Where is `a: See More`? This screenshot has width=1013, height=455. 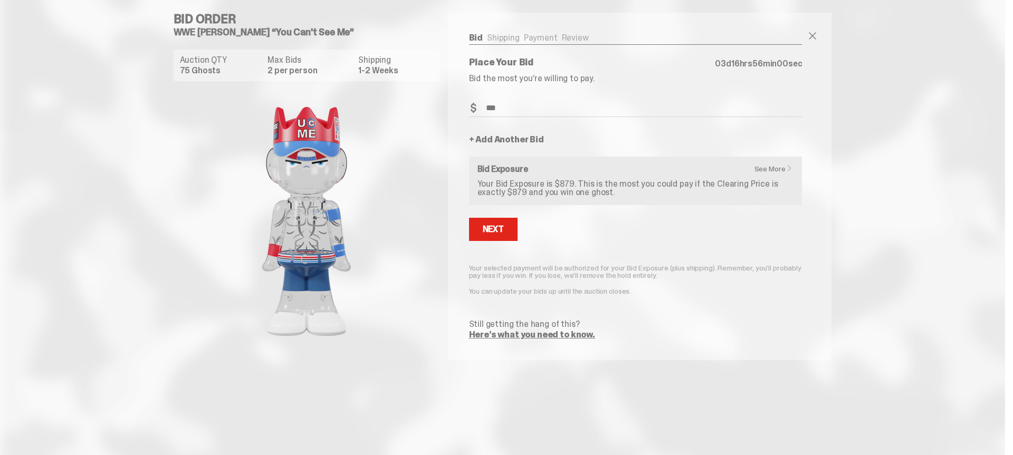
a: See More is located at coordinates (776, 169).